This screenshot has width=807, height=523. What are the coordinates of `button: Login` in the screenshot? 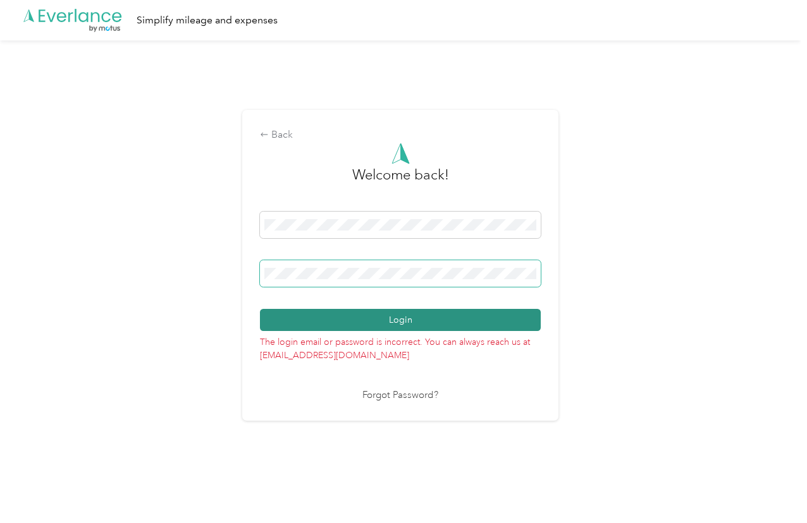 It's located at (400, 320).